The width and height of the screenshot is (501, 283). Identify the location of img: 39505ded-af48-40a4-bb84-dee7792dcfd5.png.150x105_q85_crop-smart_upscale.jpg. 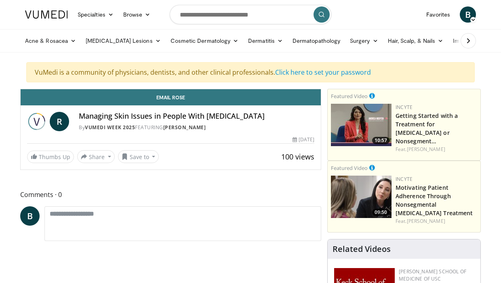
(361, 197).